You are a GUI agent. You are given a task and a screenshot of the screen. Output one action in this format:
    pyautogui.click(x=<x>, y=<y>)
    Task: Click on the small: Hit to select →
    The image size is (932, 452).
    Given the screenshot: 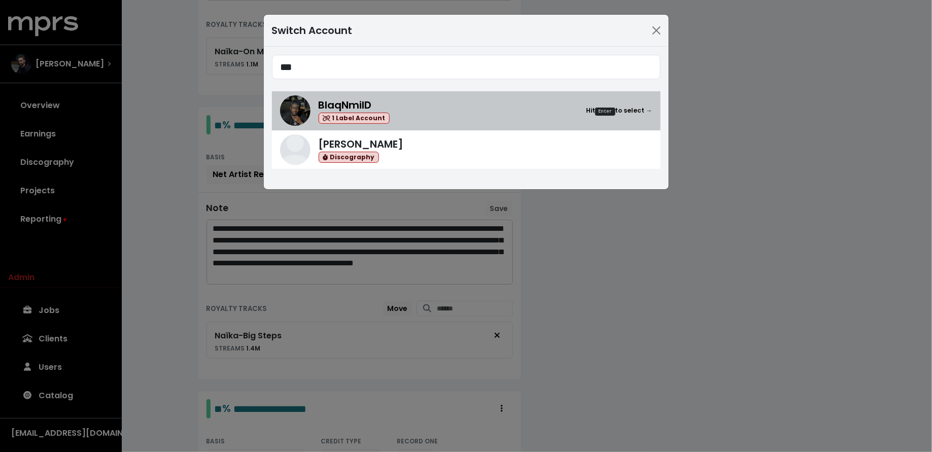 What is the action you would take?
    pyautogui.click(x=619, y=111)
    